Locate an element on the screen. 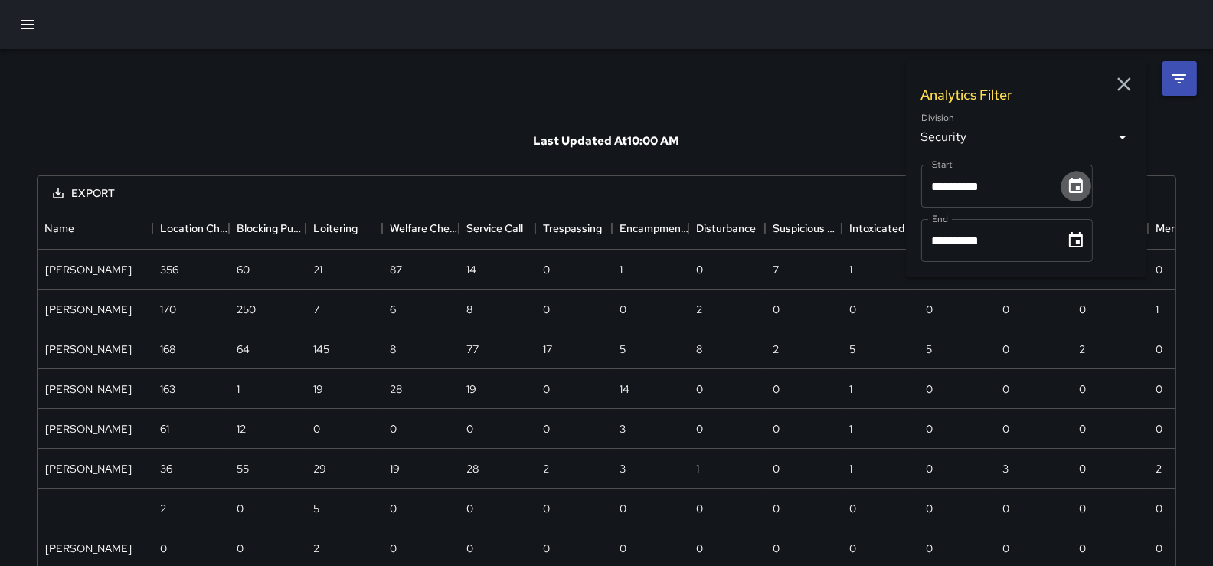 The image size is (1213, 566). div: Norman Haddix Jr is located at coordinates (88, 389).